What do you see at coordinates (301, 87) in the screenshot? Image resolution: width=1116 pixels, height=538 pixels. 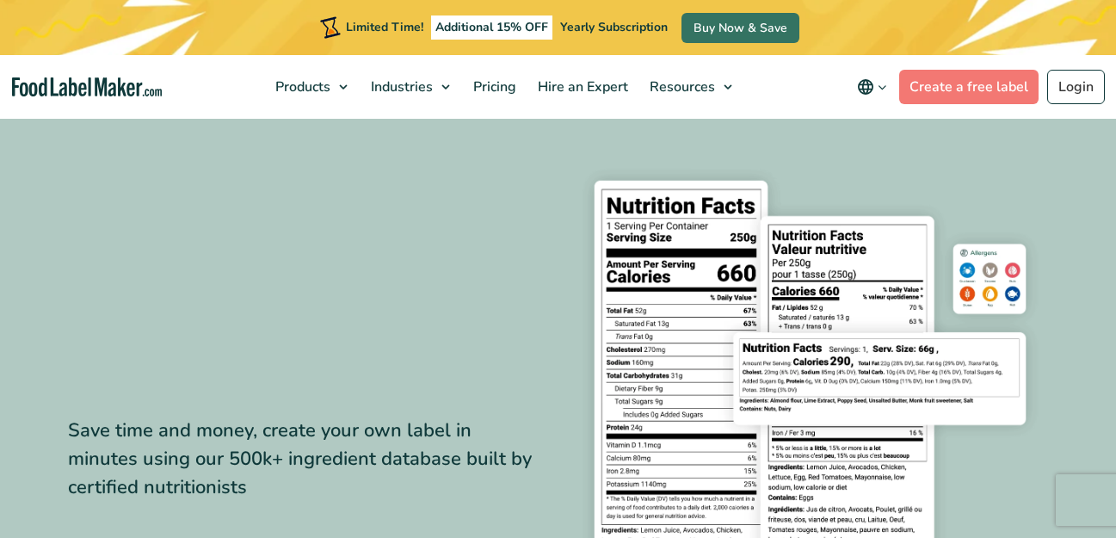 I see `span: Products` at bounding box center [301, 87].